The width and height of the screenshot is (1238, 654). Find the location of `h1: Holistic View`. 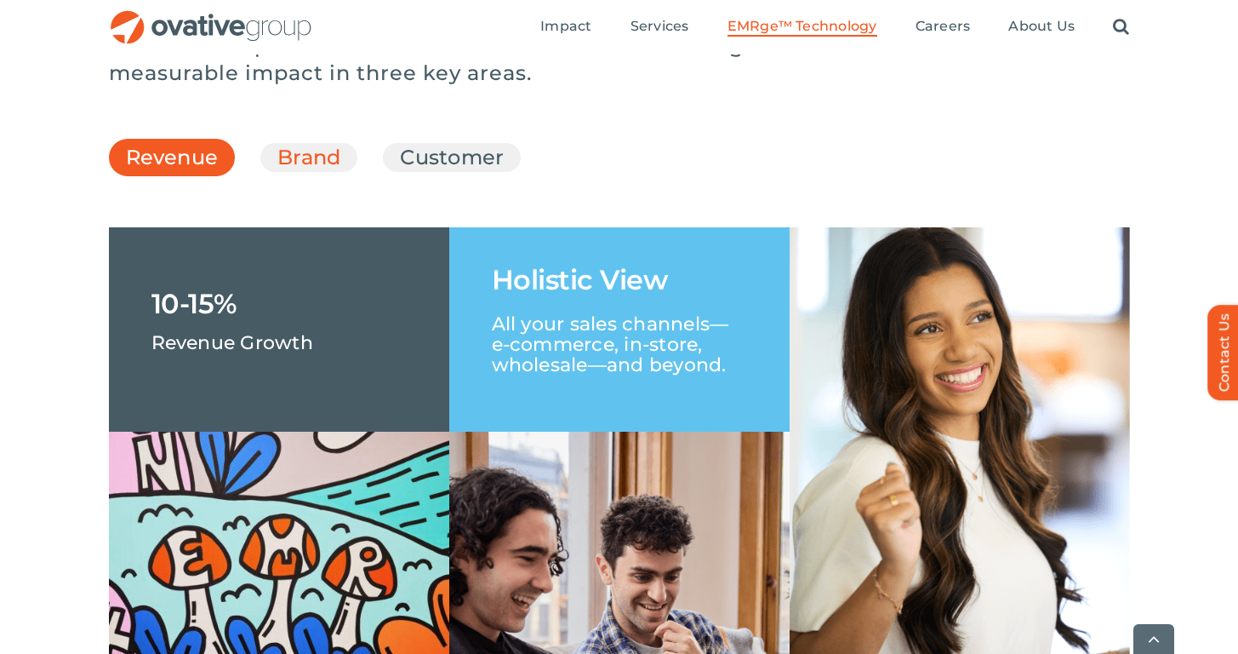

h1: Holistic View is located at coordinates (580, 280).